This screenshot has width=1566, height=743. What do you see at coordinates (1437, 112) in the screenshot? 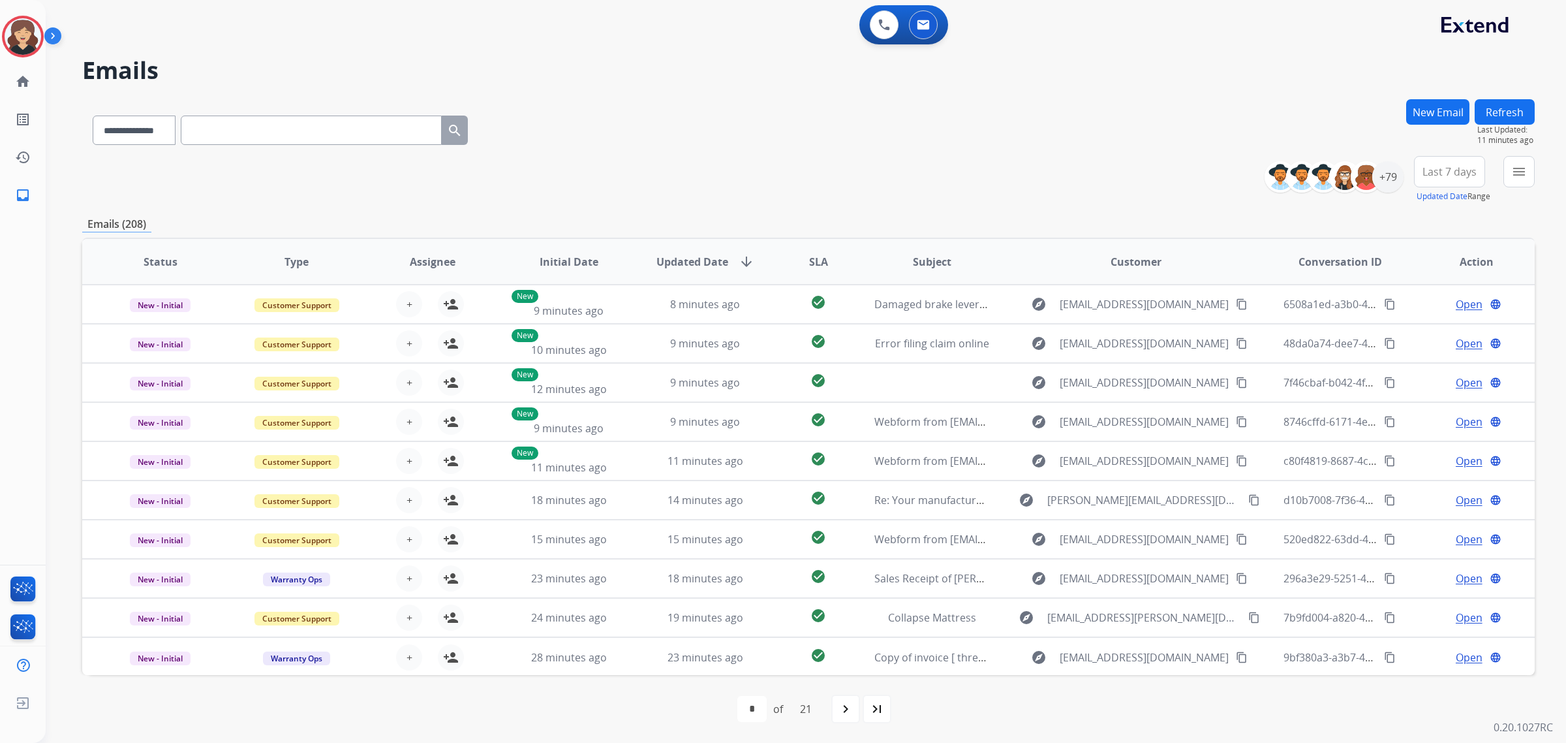
I see `button: New Email` at bounding box center [1437, 112].